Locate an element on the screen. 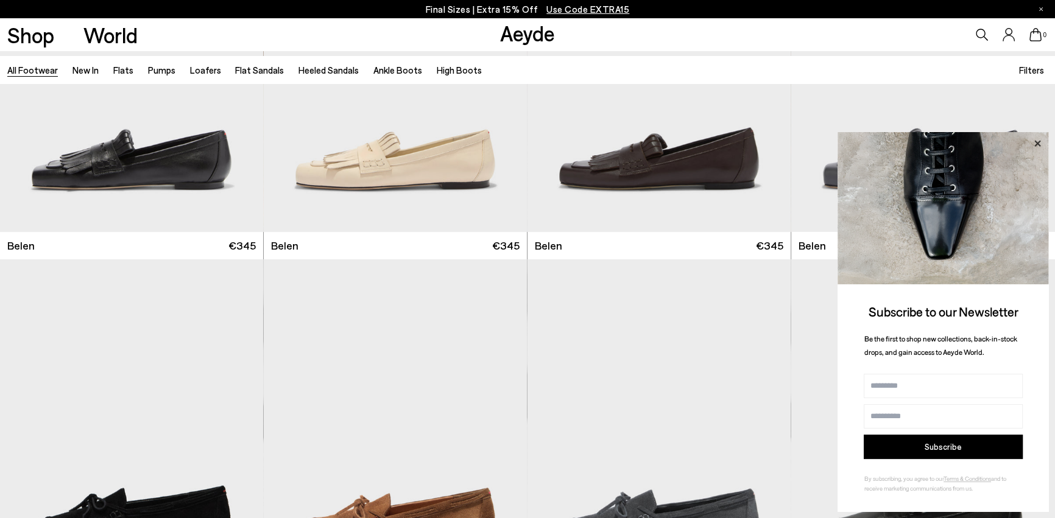 The height and width of the screenshot is (518, 1055). a: Shop is located at coordinates (30, 35).